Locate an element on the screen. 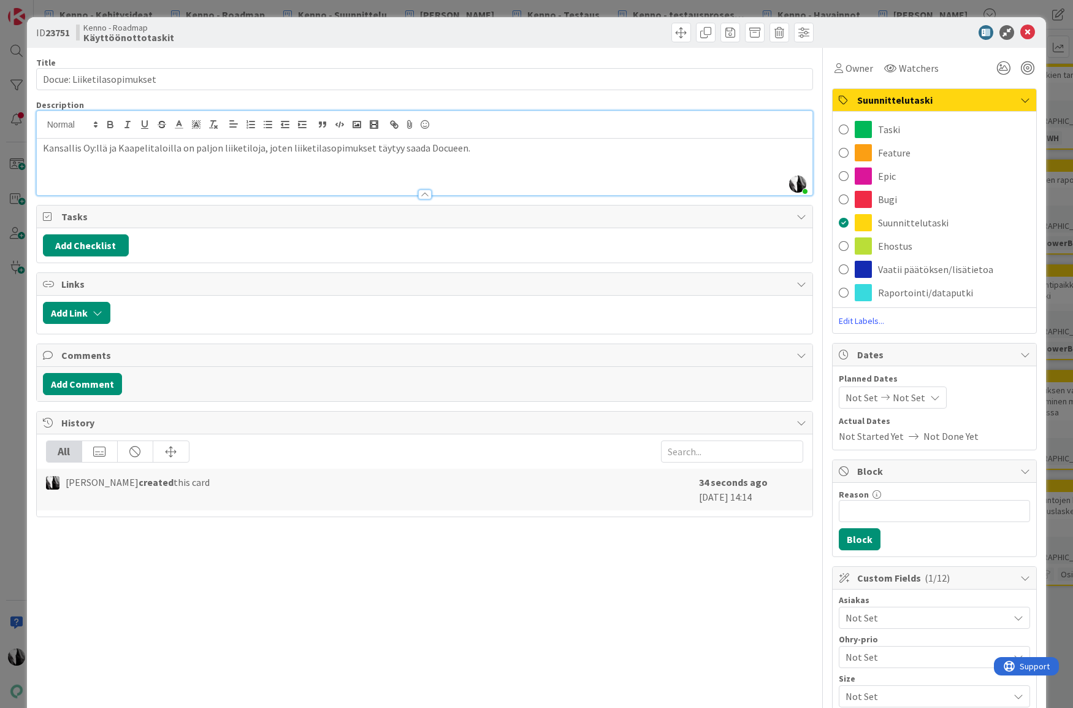  div: Ohry-prio is located at coordinates (934, 639).